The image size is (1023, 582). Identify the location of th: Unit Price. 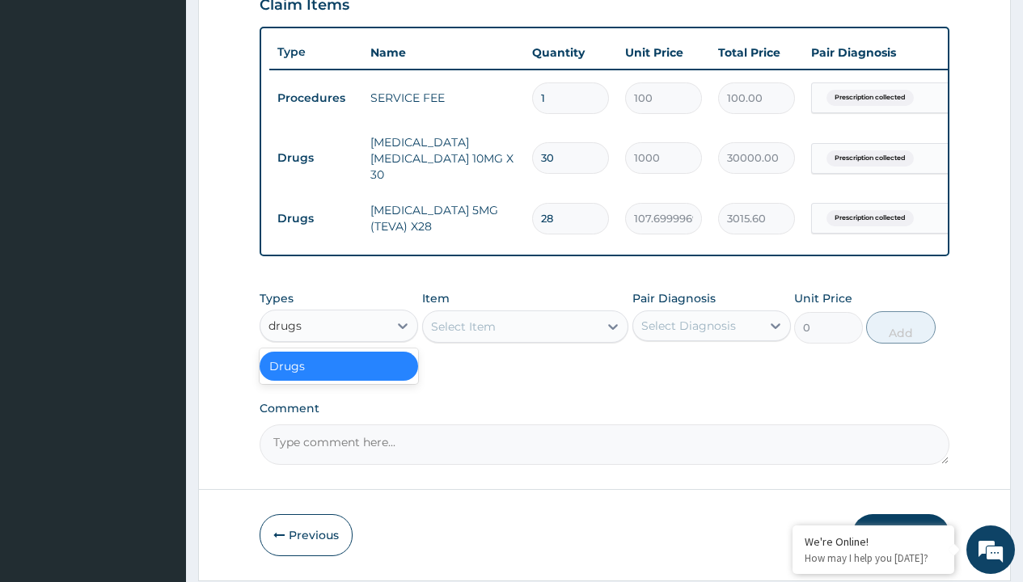
(663, 53).